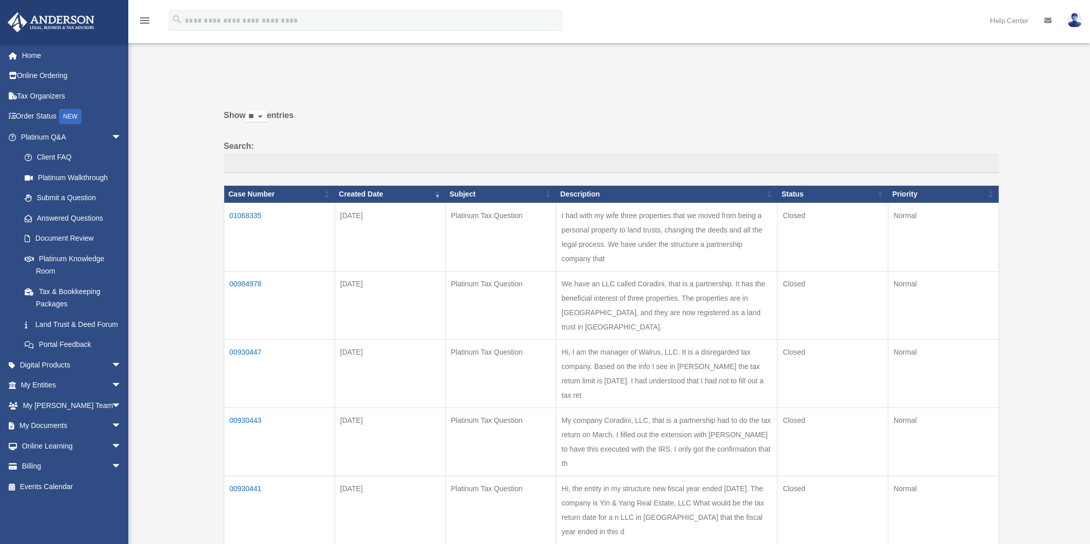  I want to click on select: Showentries, so click(256, 116).